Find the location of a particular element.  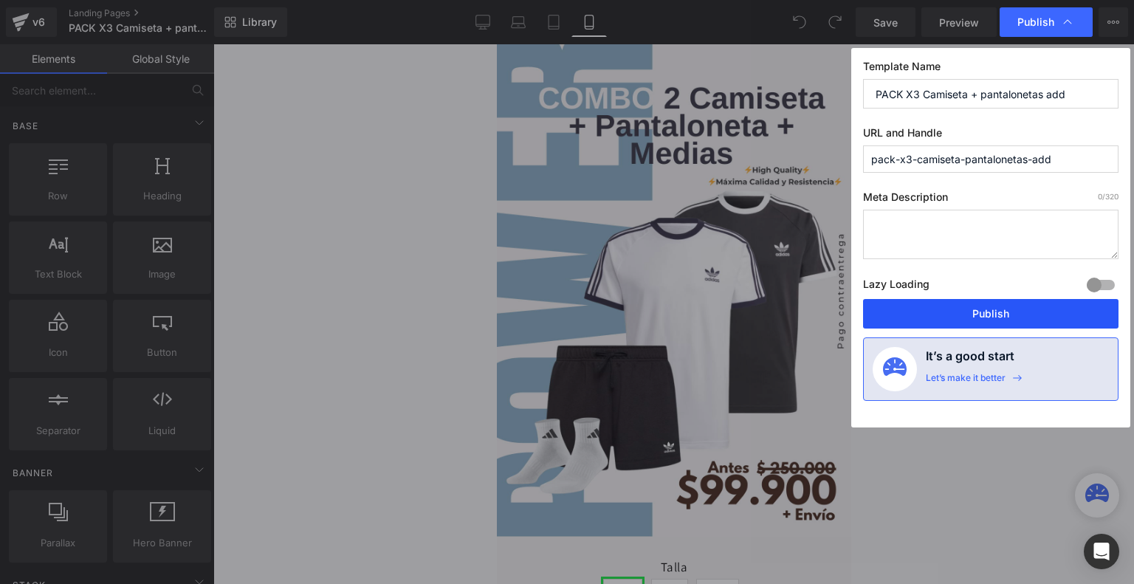

span: /320 is located at coordinates (1108, 196).